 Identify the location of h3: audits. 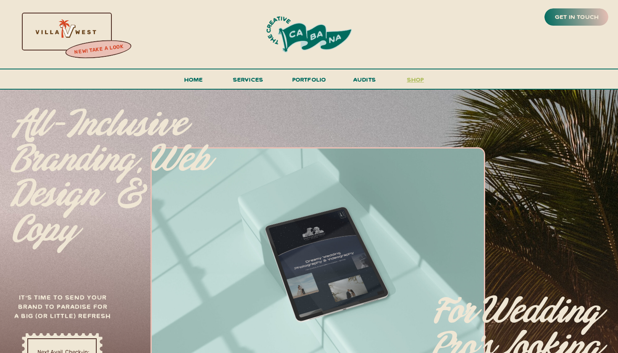
(365, 81).